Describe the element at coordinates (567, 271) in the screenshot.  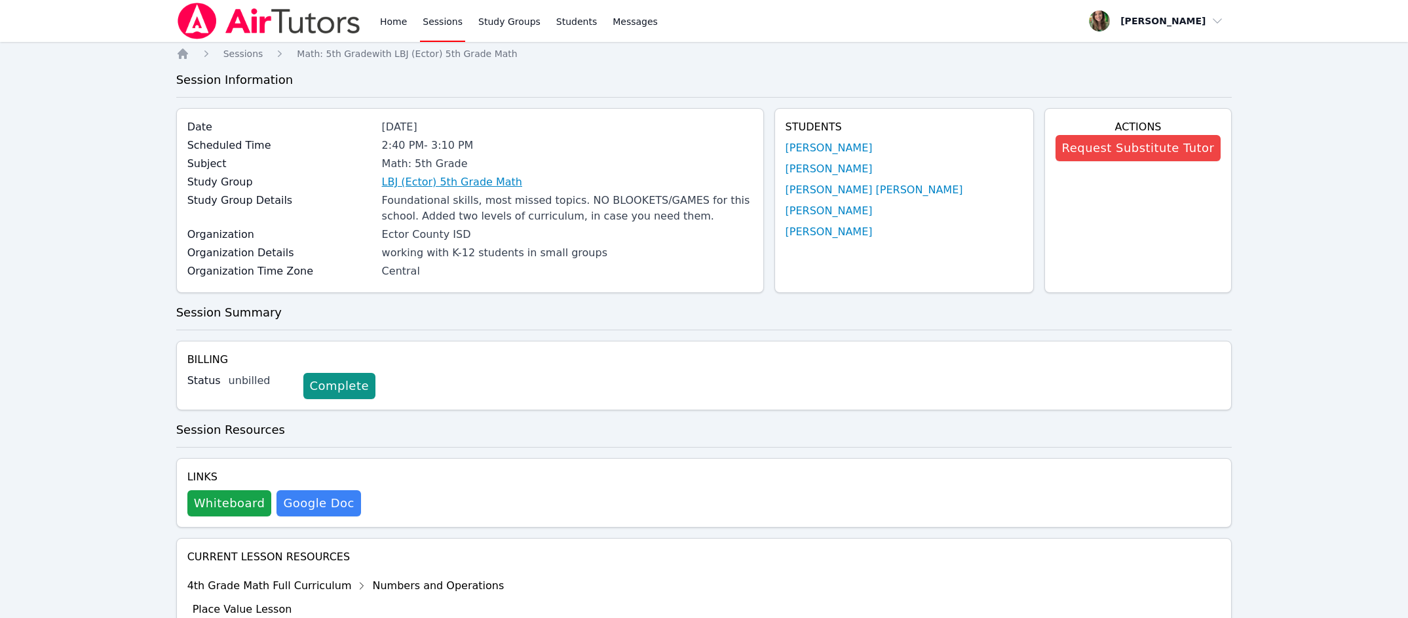
I see `div: Central` at that location.